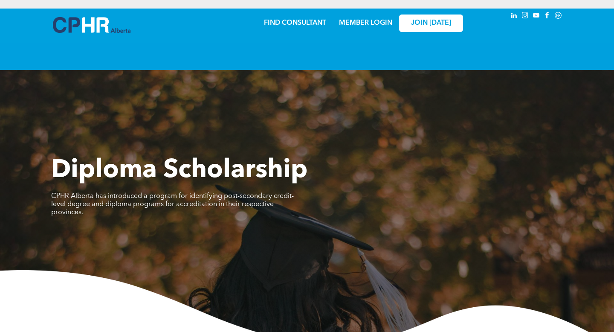 Image resolution: width=614 pixels, height=332 pixels. I want to click on a: youtube, so click(536, 16).